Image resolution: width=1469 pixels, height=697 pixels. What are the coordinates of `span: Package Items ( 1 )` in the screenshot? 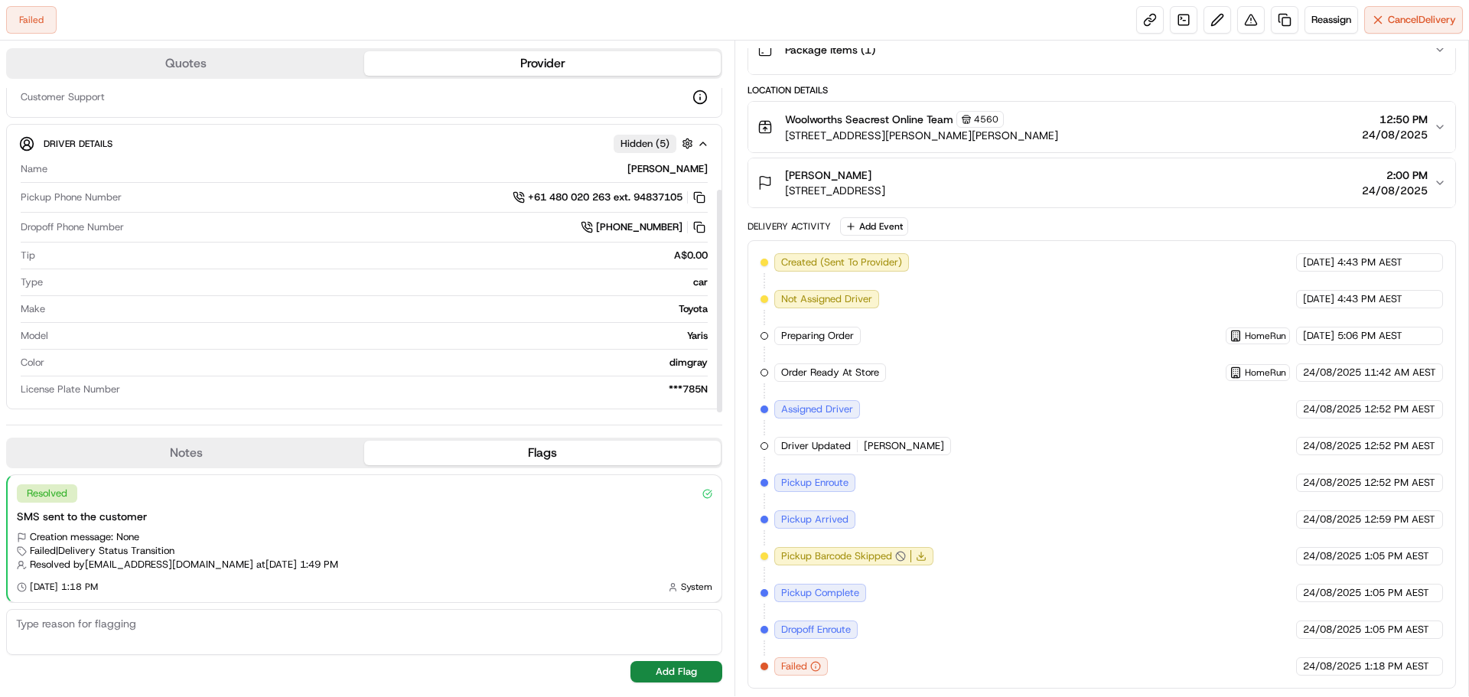 It's located at (830, 50).